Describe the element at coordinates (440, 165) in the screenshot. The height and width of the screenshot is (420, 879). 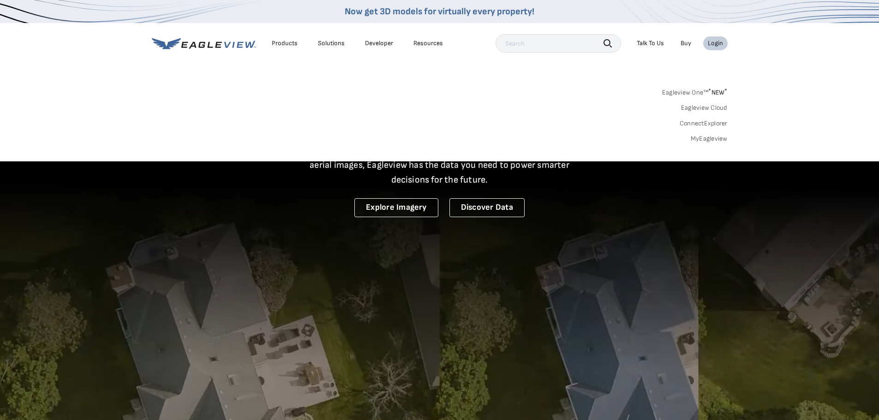
I see `p: A new era starts here. Built on more than 3.5 billion high-resolution aerial images, Eagleview ha...` at that location.